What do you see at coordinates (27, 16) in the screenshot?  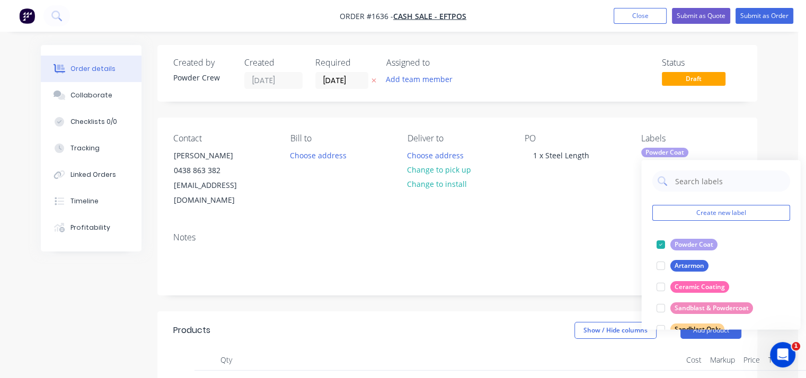 I see `img: Factory` at bounding box center [27, 16].